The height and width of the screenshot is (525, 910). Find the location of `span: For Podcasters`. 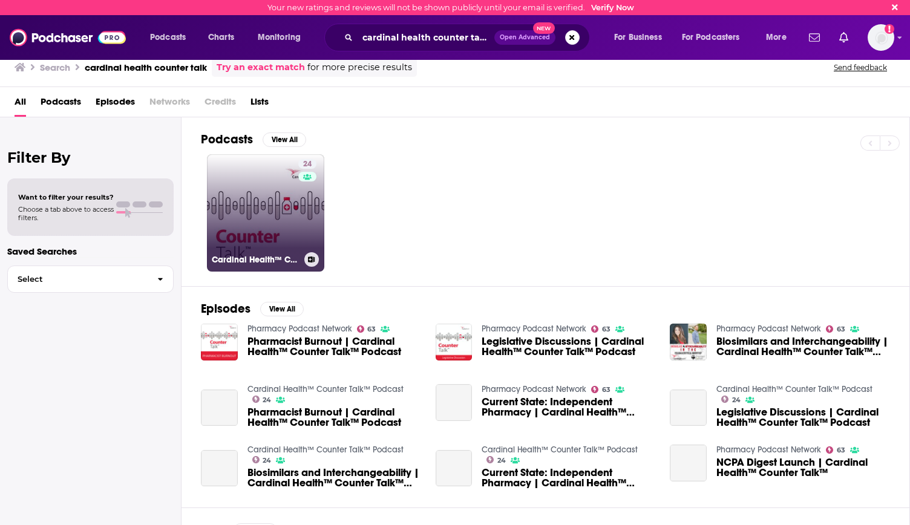

span: For Podcasters is located at coordinates (711, 38).